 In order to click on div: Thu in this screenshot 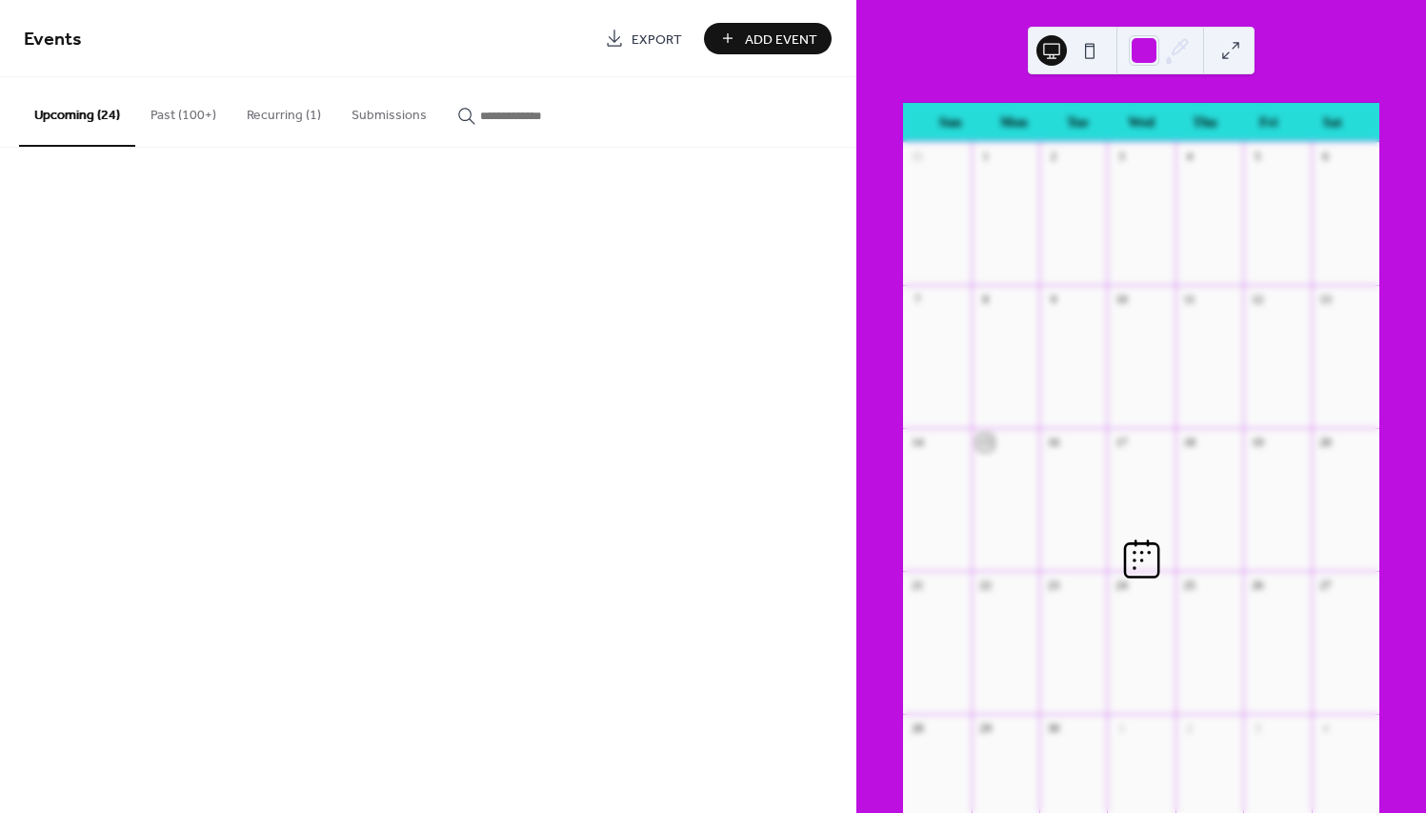, I will do `click(1205, 122)`.